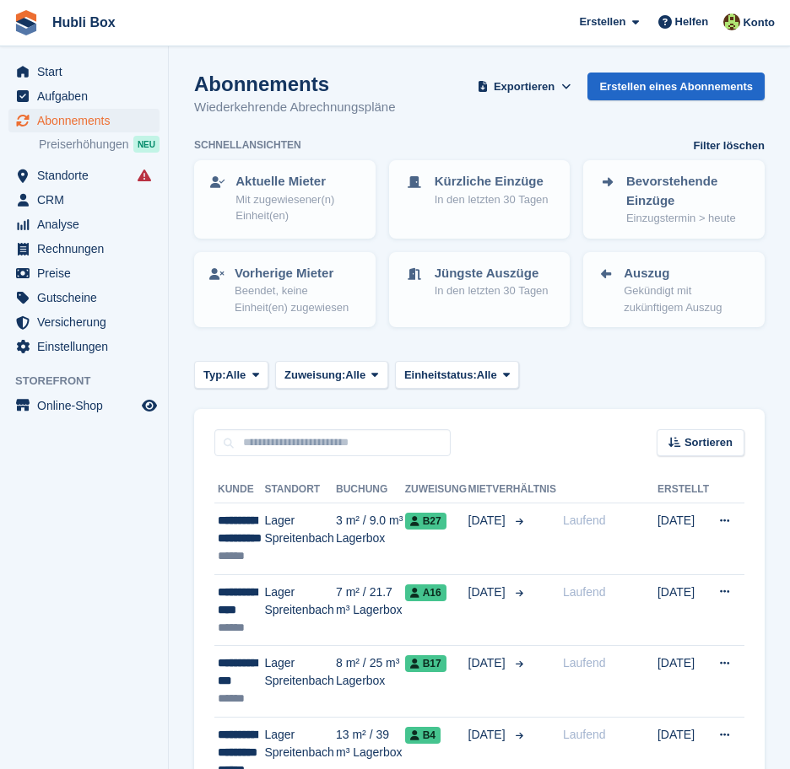  I want to click on span: Konto, so click(758, 23).